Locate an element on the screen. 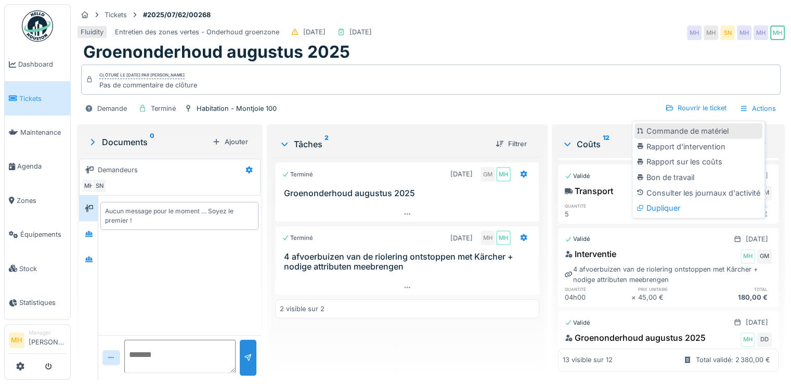  div: Rapport sur les coûts is located at coordinates (698, 162).